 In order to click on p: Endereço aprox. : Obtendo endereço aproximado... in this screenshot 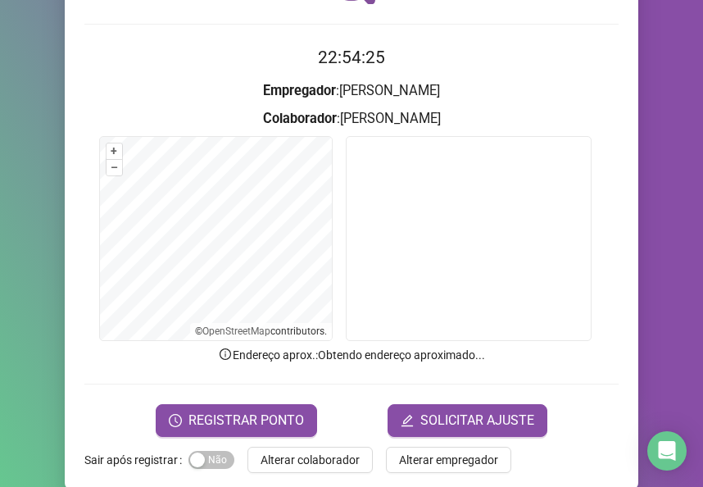, I will do `click(352, 355)`.